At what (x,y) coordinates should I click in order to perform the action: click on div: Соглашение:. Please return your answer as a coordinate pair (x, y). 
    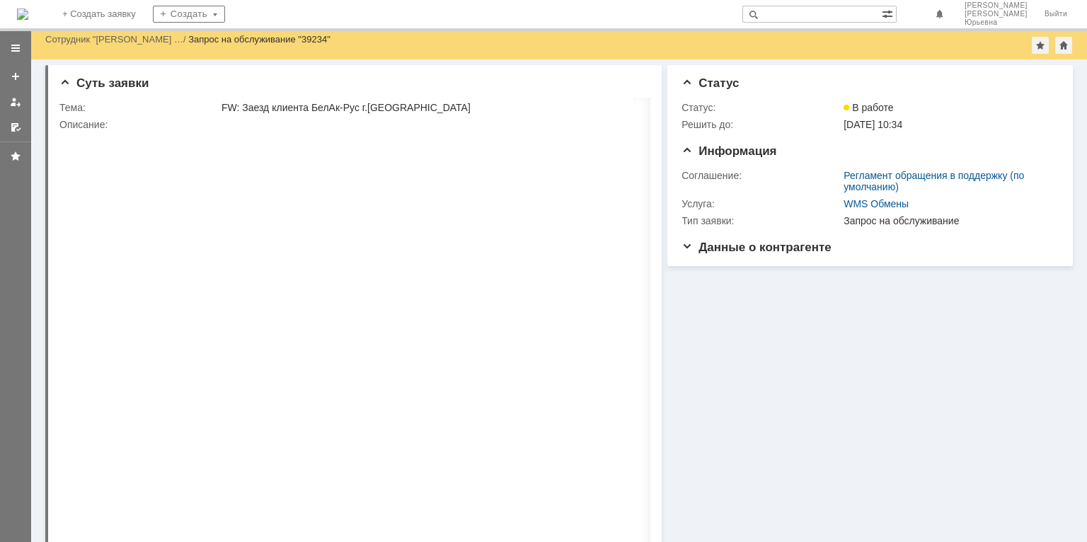
    Looking at the image, I should click on (761, 176).